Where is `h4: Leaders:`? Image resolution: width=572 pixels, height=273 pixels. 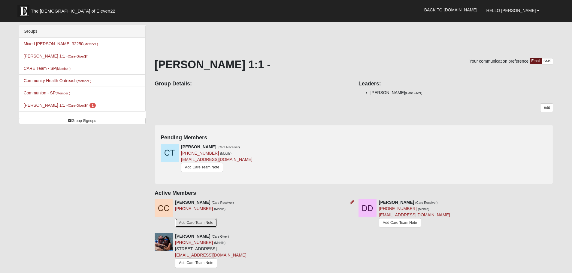 h4: Leaders: is located at coordinates (456, 84).